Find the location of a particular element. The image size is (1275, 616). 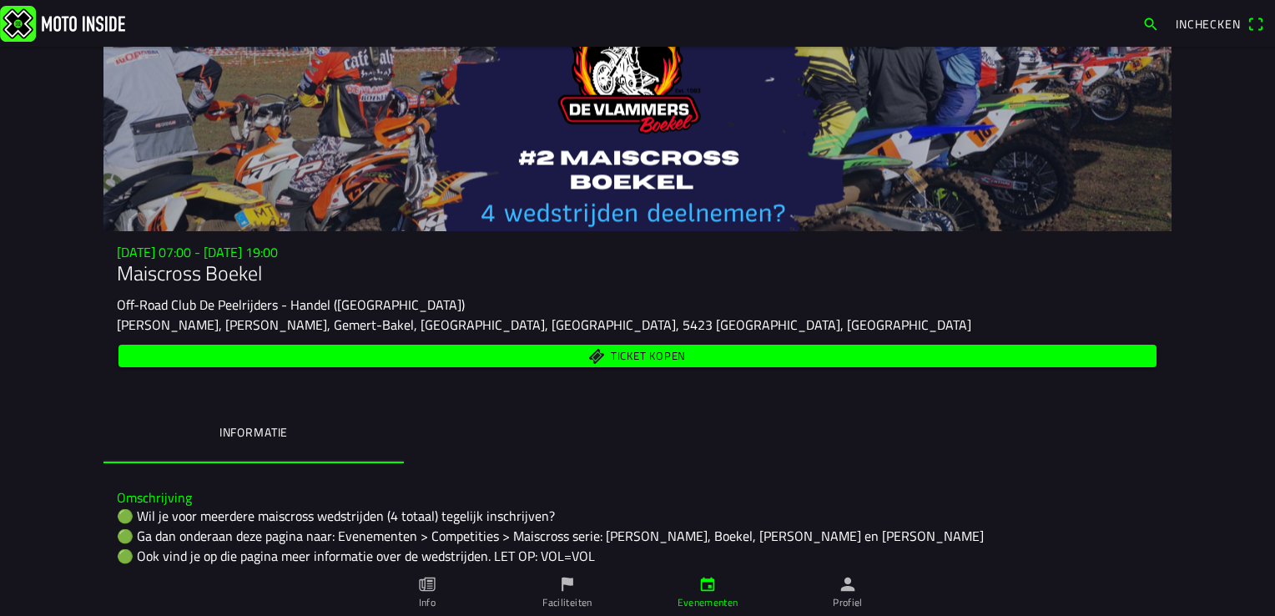

div: 🟢 Wil je voor meerdere maiscross wedstrijden (4 totaal) tegelijk inschrijven? 🟢 Ga dan onderaan d... is located at coordinates (637, 556).